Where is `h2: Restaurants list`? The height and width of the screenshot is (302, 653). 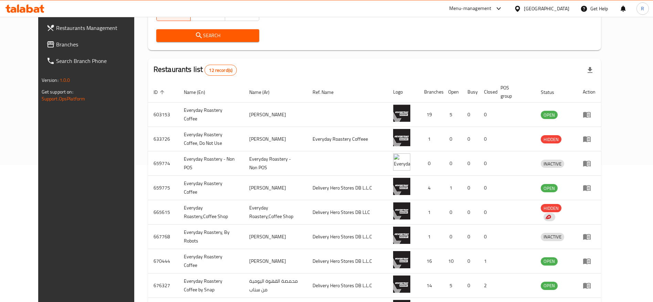
h2: Restaurants list is located at coordinates (195, 70).